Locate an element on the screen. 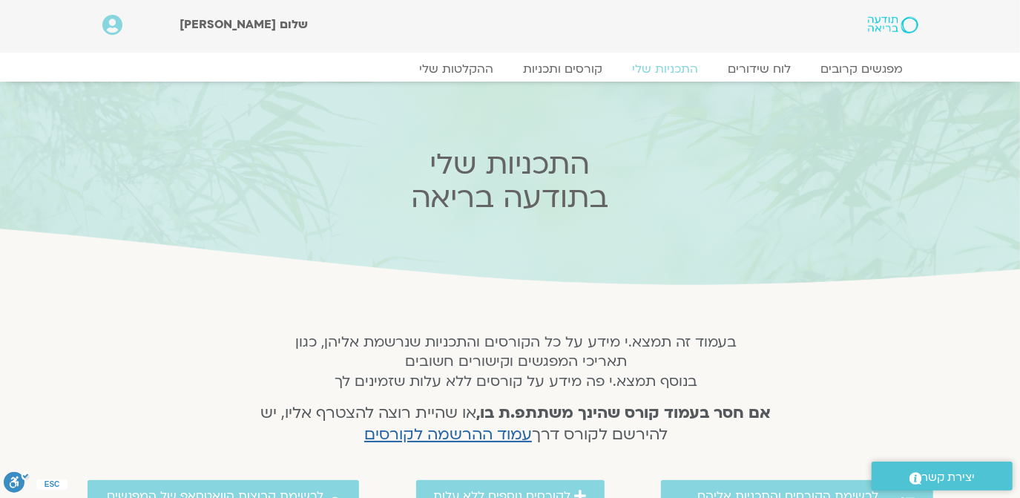  nav: Menu is located at coordinates (510, 69).